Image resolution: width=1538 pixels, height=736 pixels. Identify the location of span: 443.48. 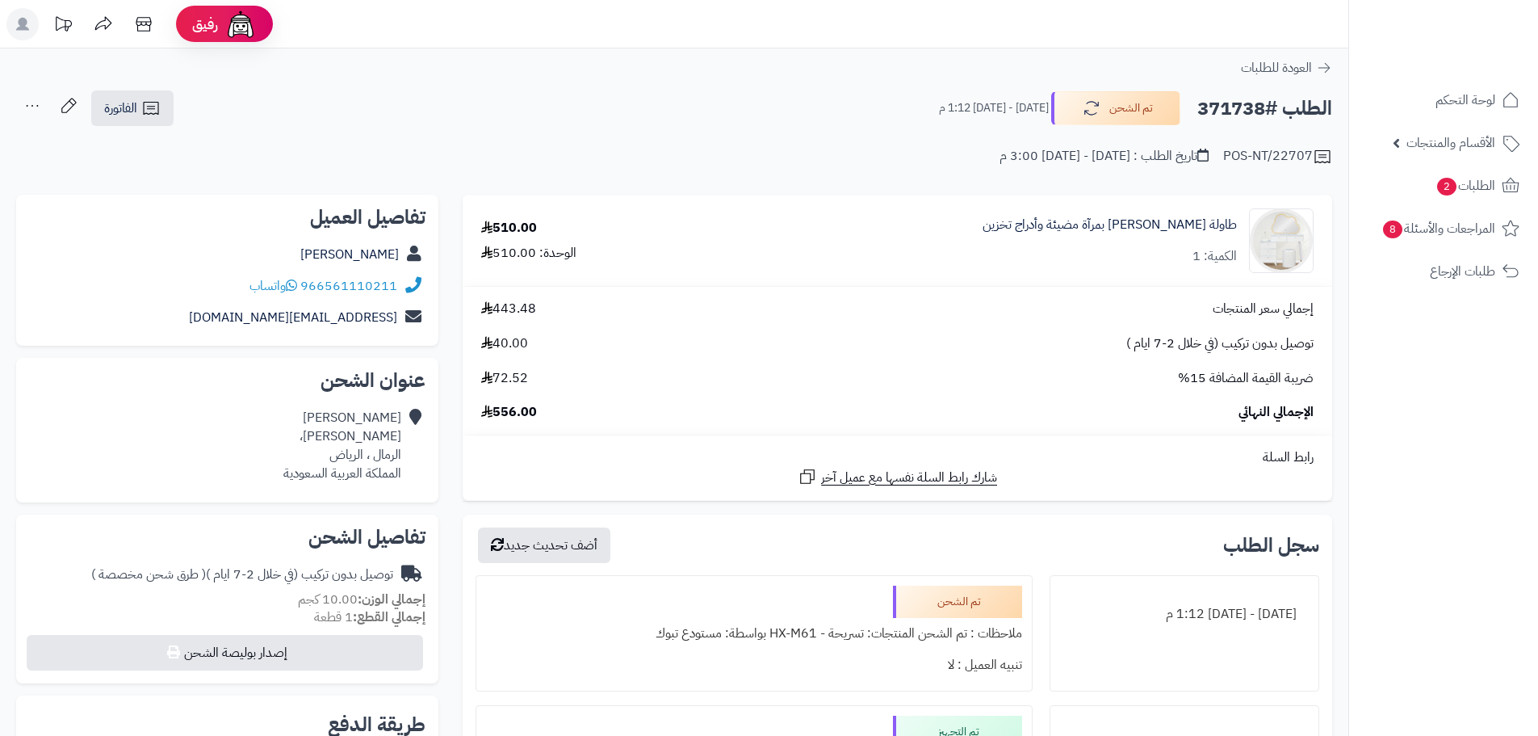
(509, 308).